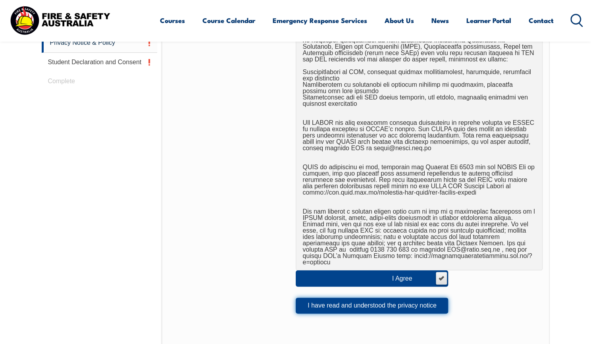 Image resolution: width=591 pixels, height=344 pixels. I want to click on div: I Agree, so click(410, 279).